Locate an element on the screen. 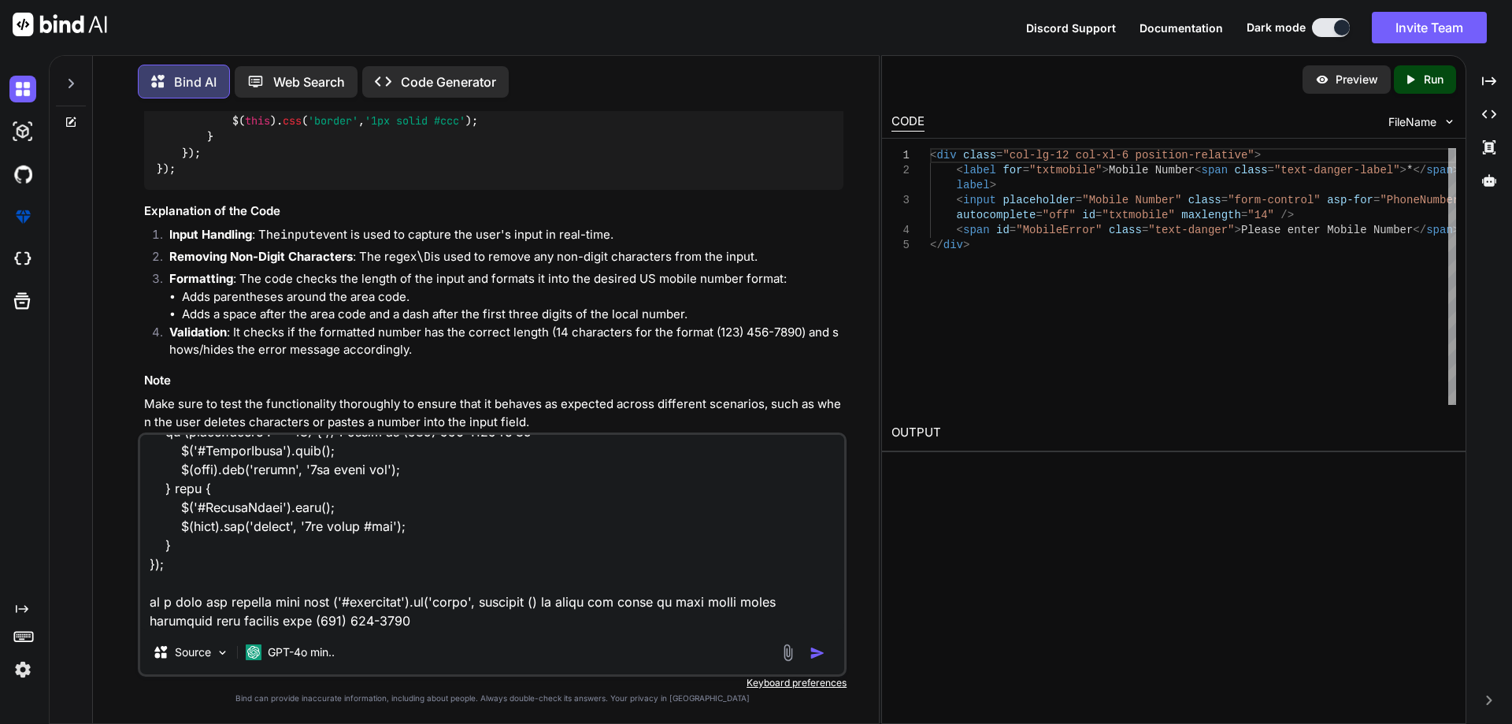  span: Documentation is located at coordinates (1181, 28).